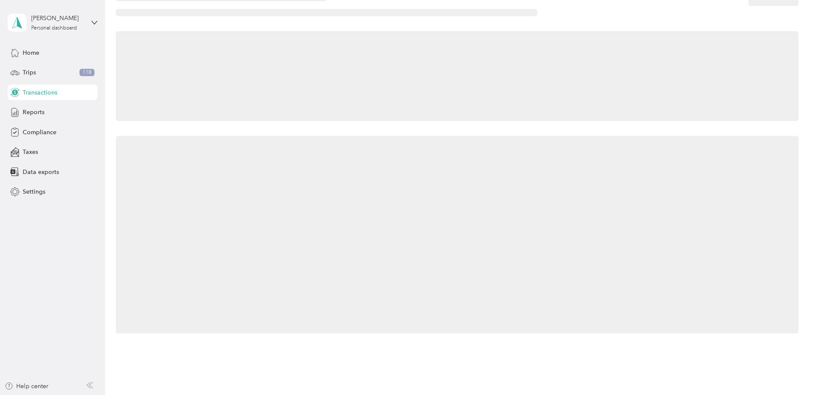 Image resolution: width=813 pixels, height=395 pixels. Describe the element at coordinates (30, 152) in the screenshot. I see `span: Taxes` at that location.